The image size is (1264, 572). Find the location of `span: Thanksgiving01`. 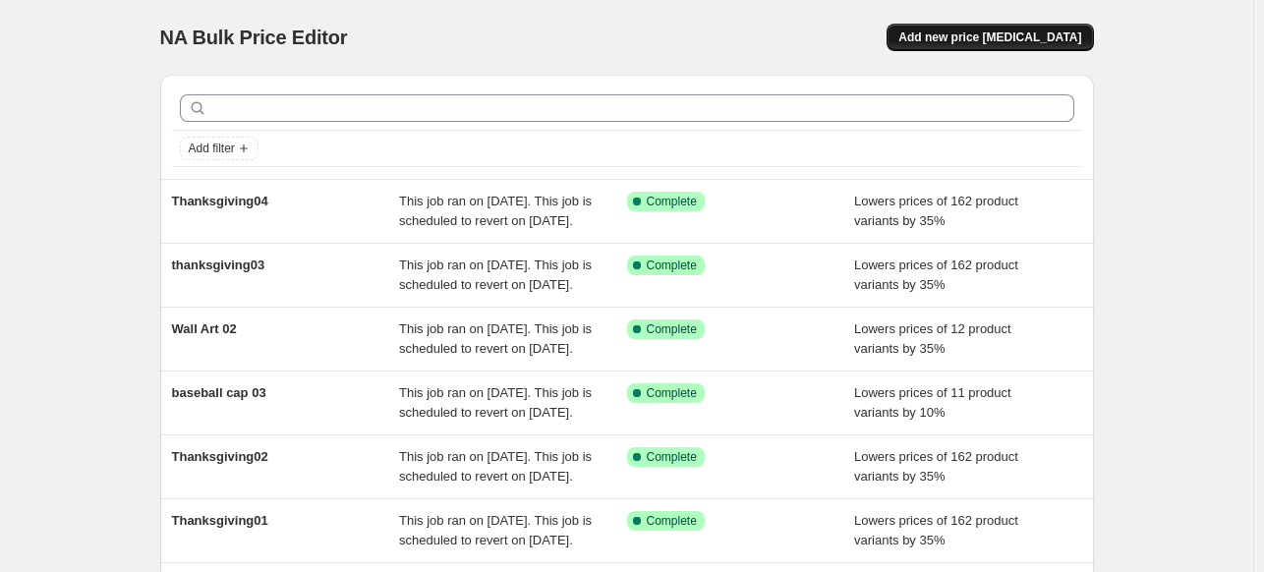

span: Thanksgiving01 is located at coordinates (220, 520).